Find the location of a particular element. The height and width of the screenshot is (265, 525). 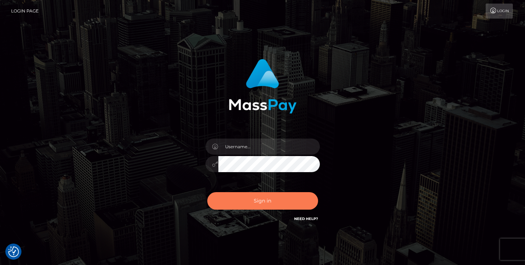

a: Login is located at coordinates (499, 11).